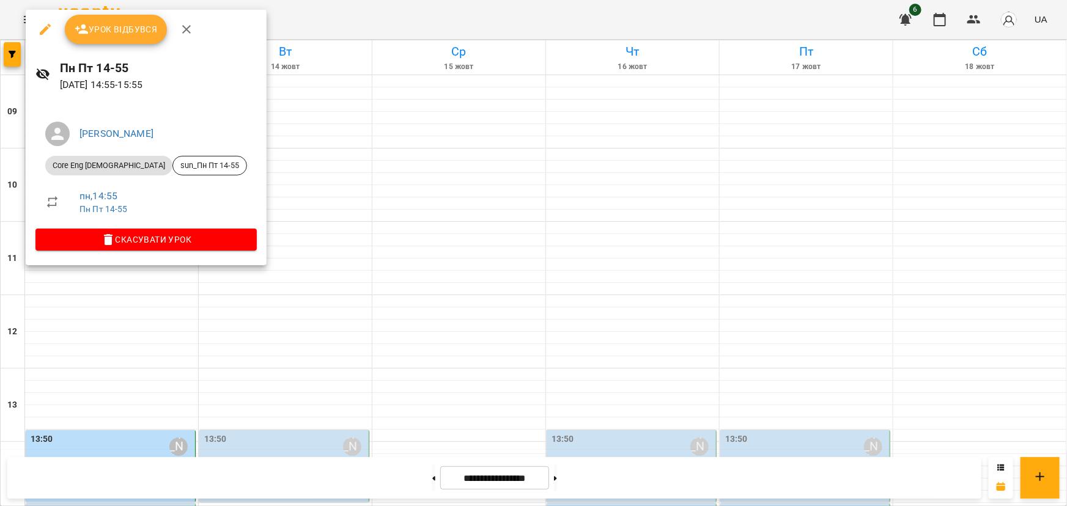 This screenshot has width=1067, height=506. I want to click on button: Урок відбувся, so click(116, 29).